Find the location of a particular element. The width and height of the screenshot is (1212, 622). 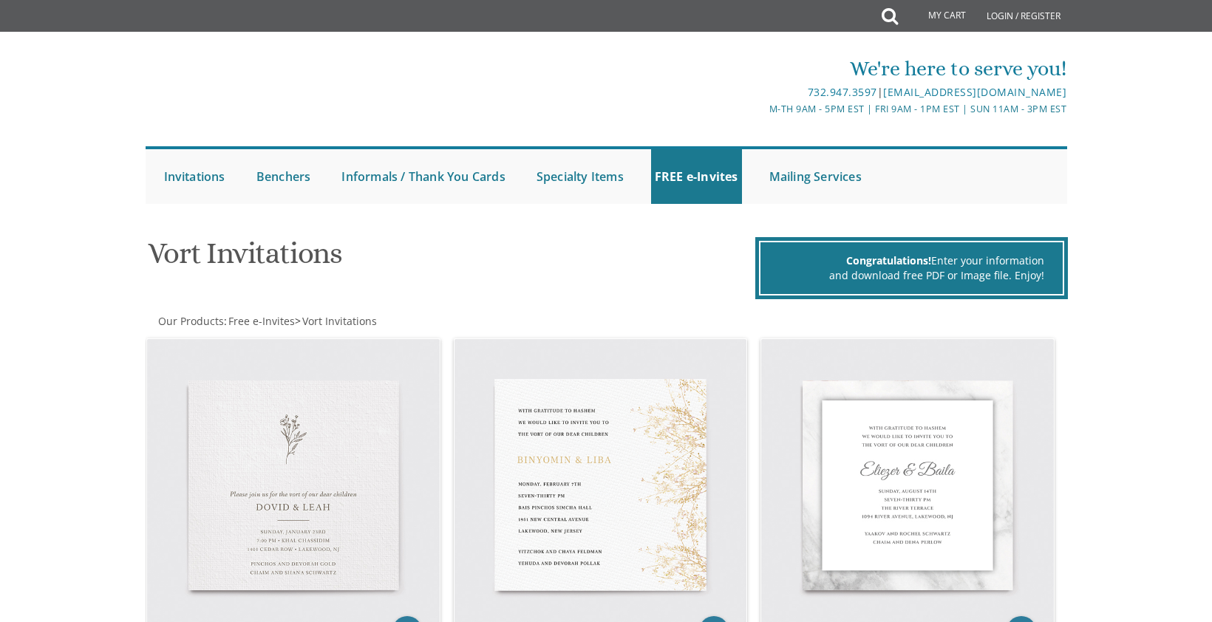

div: Enter your information is located at coordinates (911, 261).